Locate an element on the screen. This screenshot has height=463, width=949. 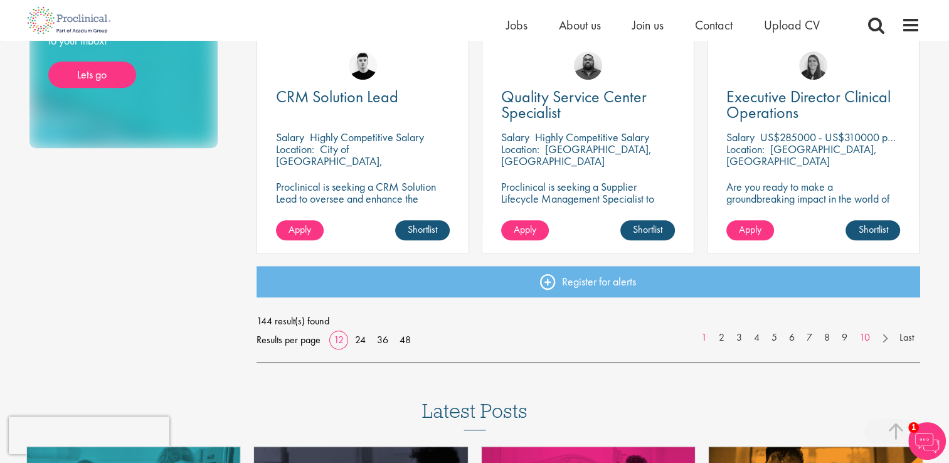
a: Quality Service Center Specialist is located at coordinates (588, 105).